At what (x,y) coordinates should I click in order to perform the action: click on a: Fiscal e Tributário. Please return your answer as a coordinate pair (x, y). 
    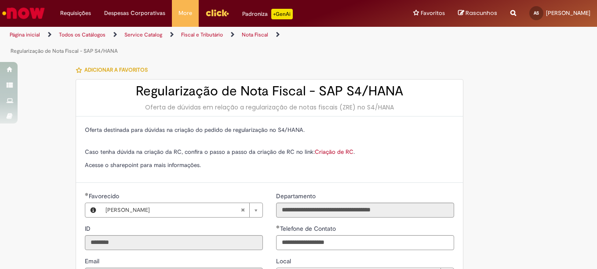
    Looking at the image, I should click on (202, 35).